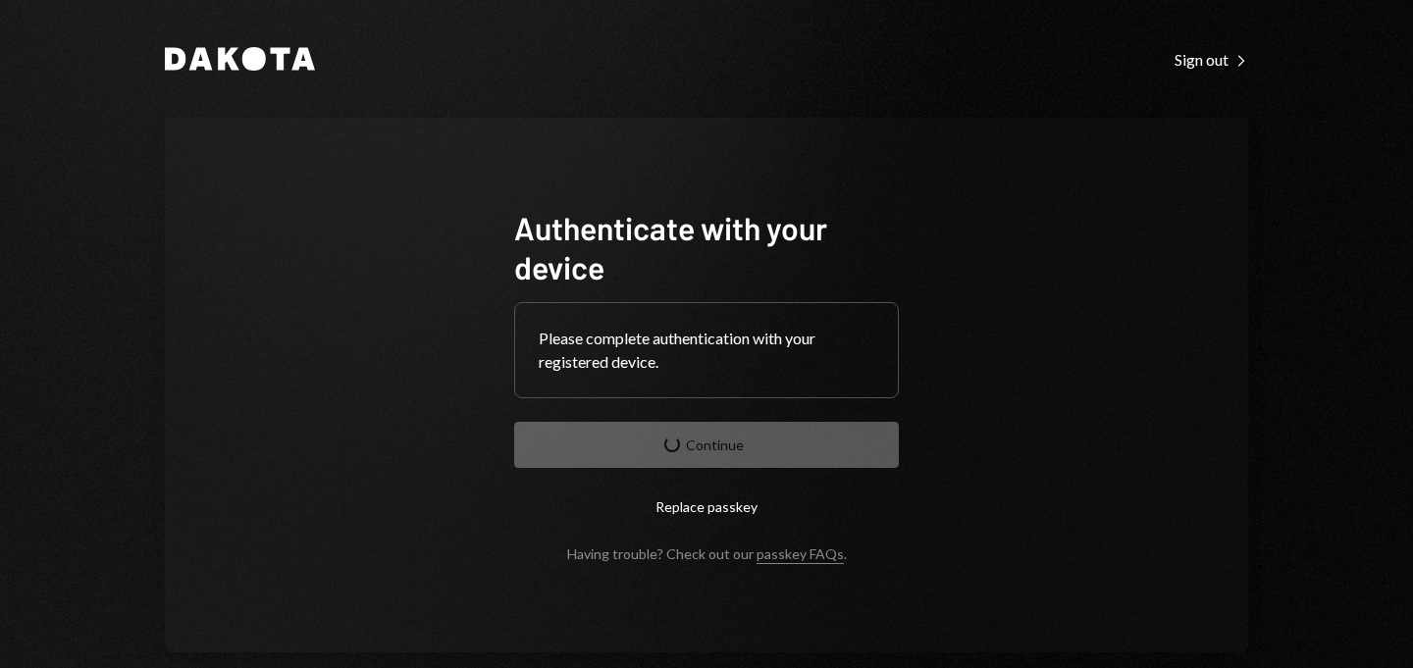 This screenshot has width=1413, height=668. I want to click on a: passkey FAQs, so click(800, 555).